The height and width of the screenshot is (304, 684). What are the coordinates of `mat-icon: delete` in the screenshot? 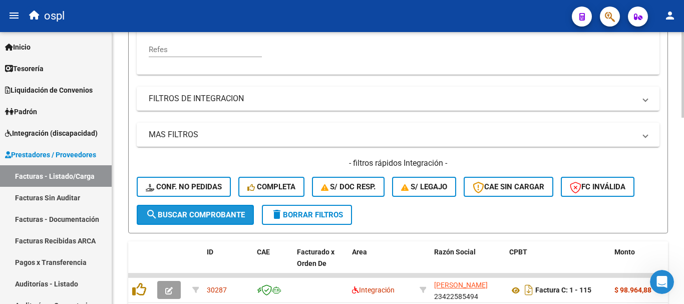 It's located at (277, 214).